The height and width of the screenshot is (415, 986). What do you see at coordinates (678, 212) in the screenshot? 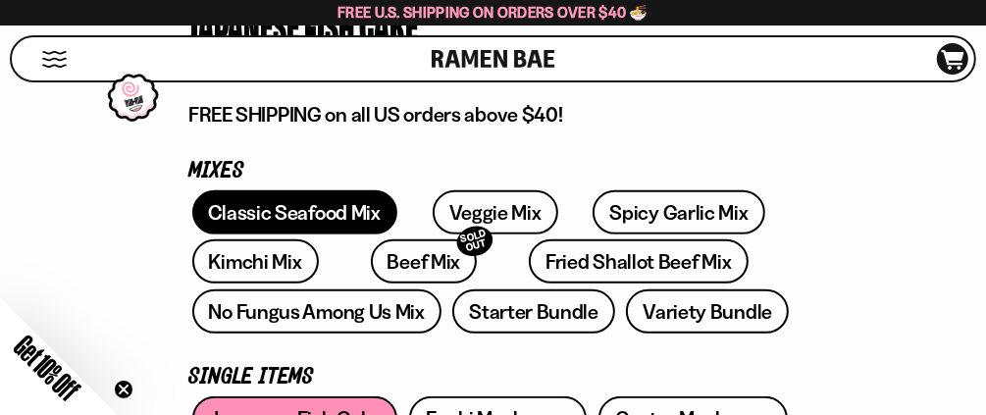
I see `a: Spicy Garlic Mix` at bounding box center [678, 212].